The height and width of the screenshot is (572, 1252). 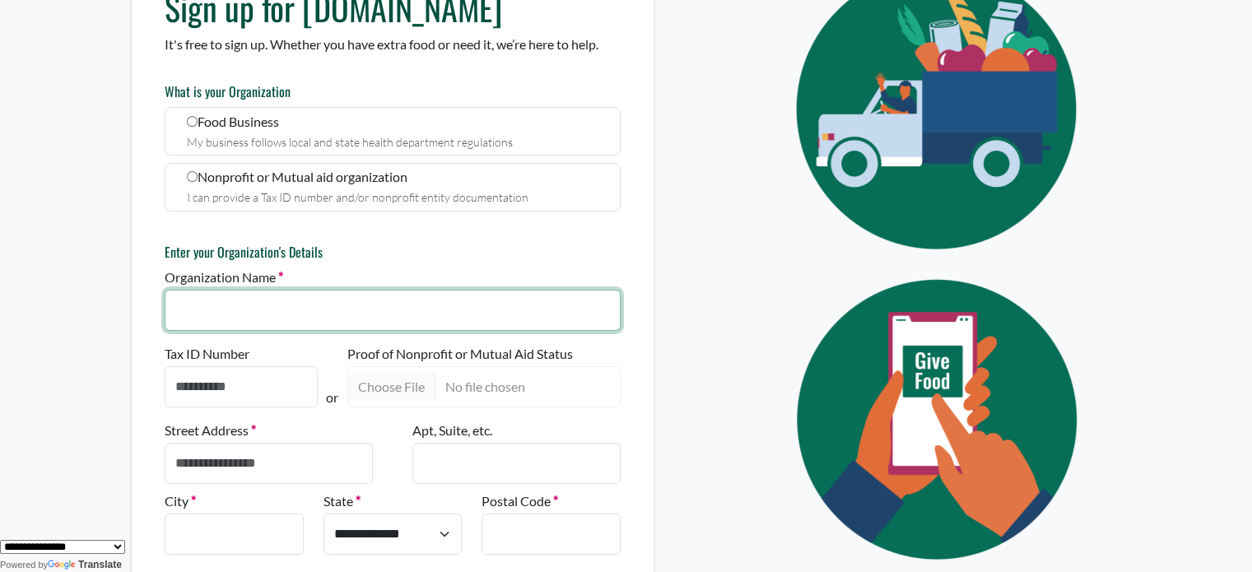 I want to click on label: Tax ID Number, so click(x=207, y=354).